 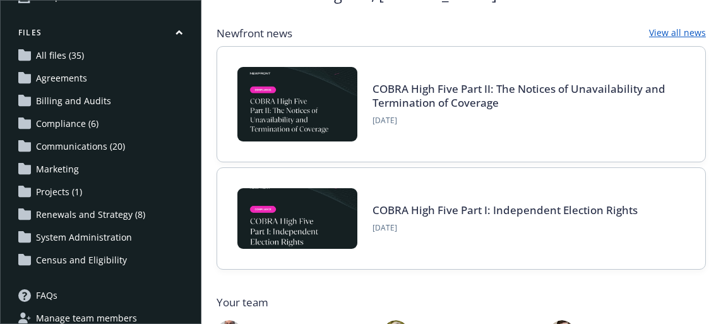 What do you see at coordinates (100, 146) in the screenshot?
I see `a: Communications (20)` at bounding box center [100, 146].